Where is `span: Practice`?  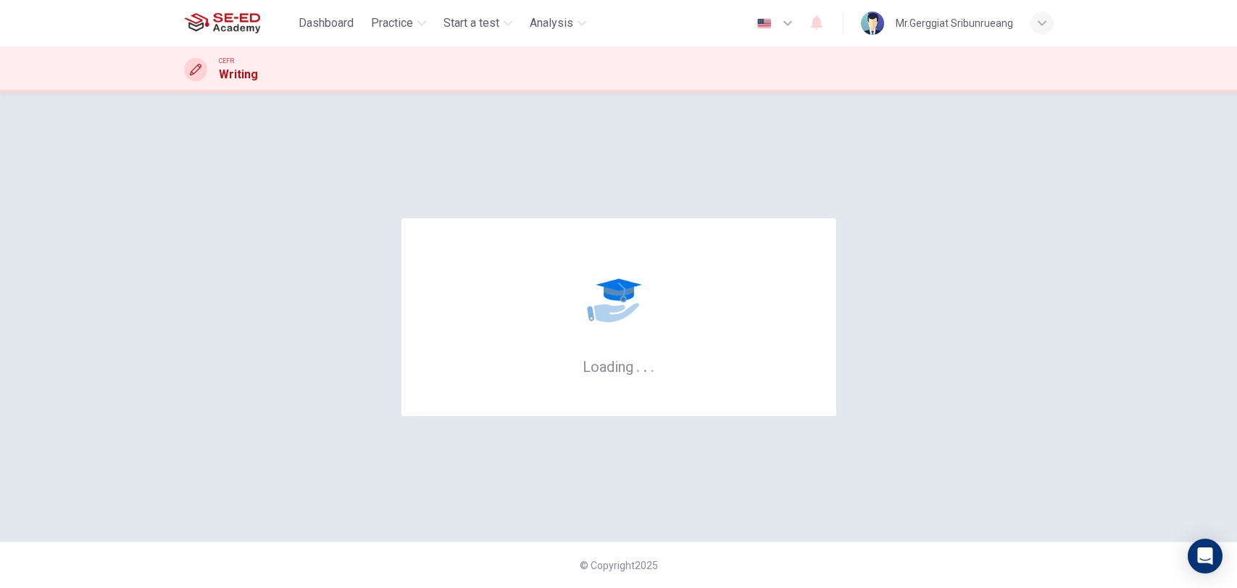 span: Practice is located at coordinates (392, 23).